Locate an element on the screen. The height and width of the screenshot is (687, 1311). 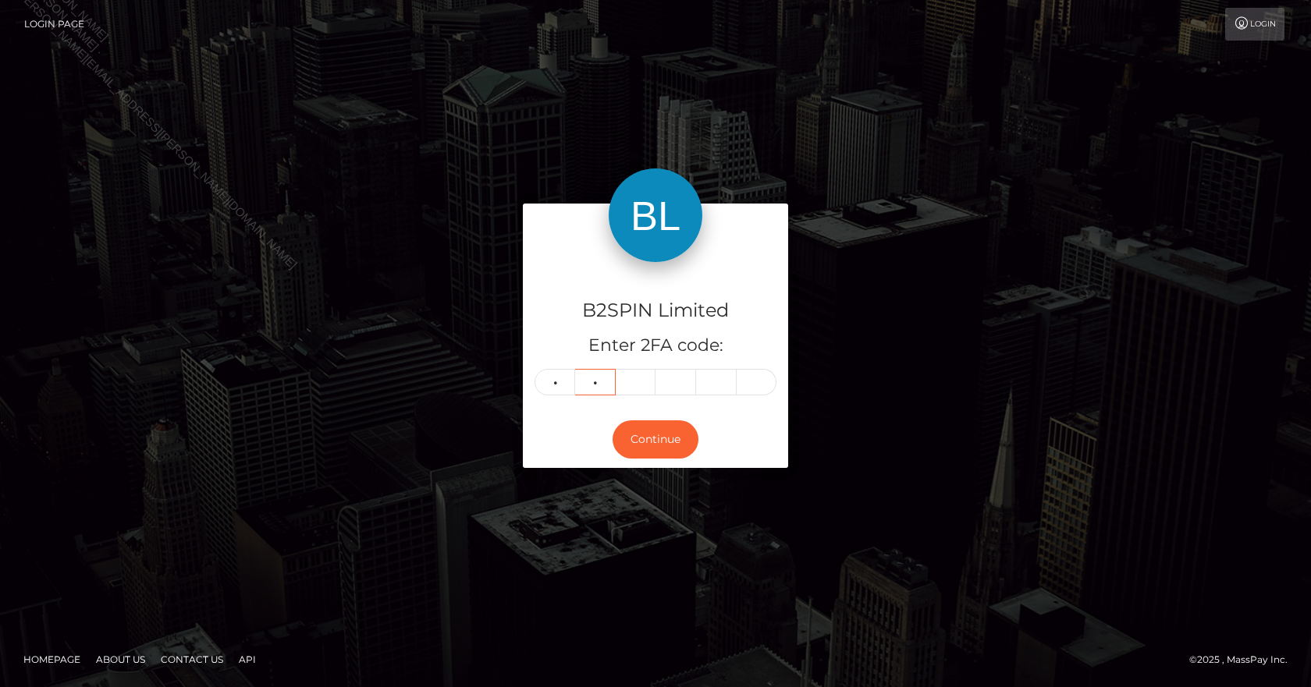
a: Login is located at coordinates (1255, 24).